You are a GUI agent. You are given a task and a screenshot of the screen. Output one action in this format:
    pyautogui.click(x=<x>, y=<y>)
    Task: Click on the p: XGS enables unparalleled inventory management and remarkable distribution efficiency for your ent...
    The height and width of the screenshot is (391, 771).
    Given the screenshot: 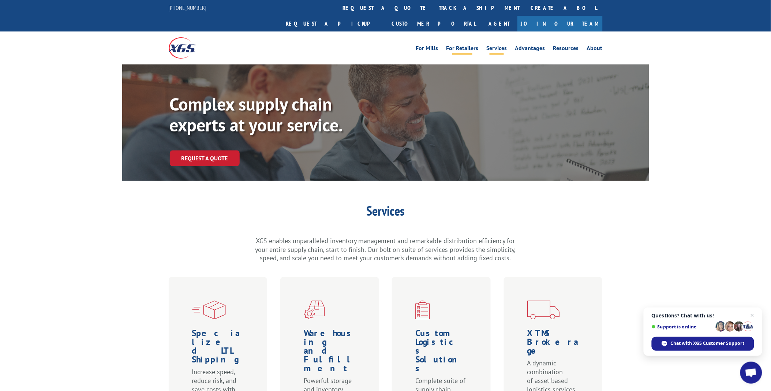 What is the action you would take?
    pyautogui.click(x=386, y=249)
    